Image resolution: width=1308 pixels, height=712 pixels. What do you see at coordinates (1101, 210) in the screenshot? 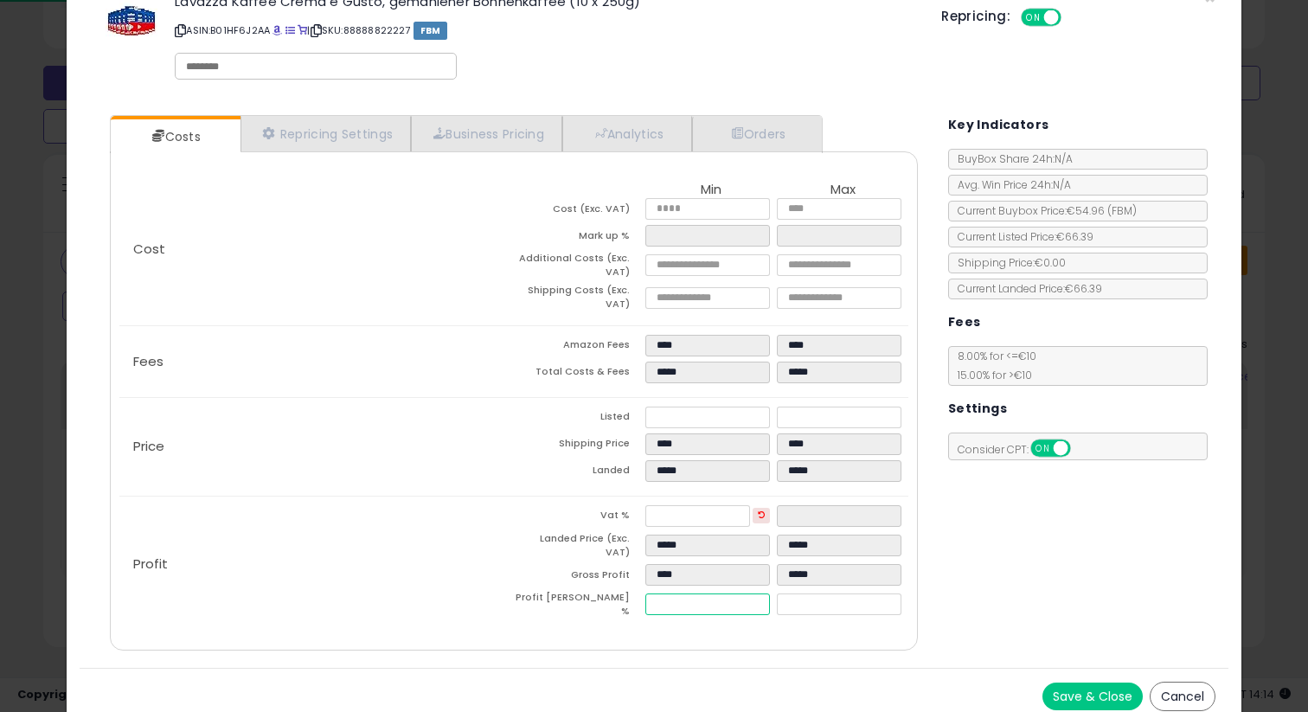
I see `span: €54.96` at bounding box center [1101, 210].